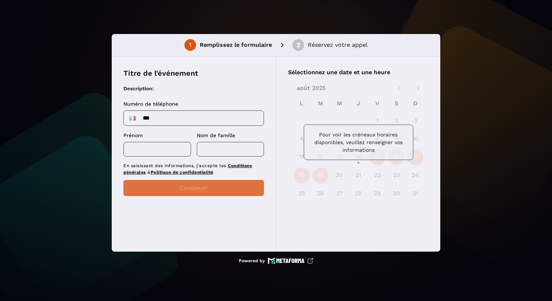  What do you see at coordinates (359, 142) in the screenshot?
I see `p: Pour voir les créneaux horaires disponibles, veuillez renseigner vos informations` at bounding box center [359, 142].